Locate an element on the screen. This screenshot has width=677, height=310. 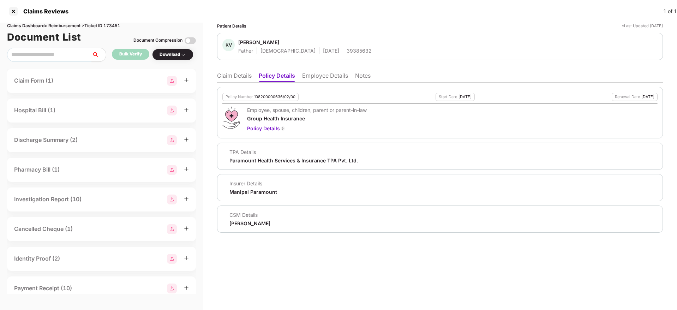
div: Hospital Bill (1) is located at coordinates (35, 110).